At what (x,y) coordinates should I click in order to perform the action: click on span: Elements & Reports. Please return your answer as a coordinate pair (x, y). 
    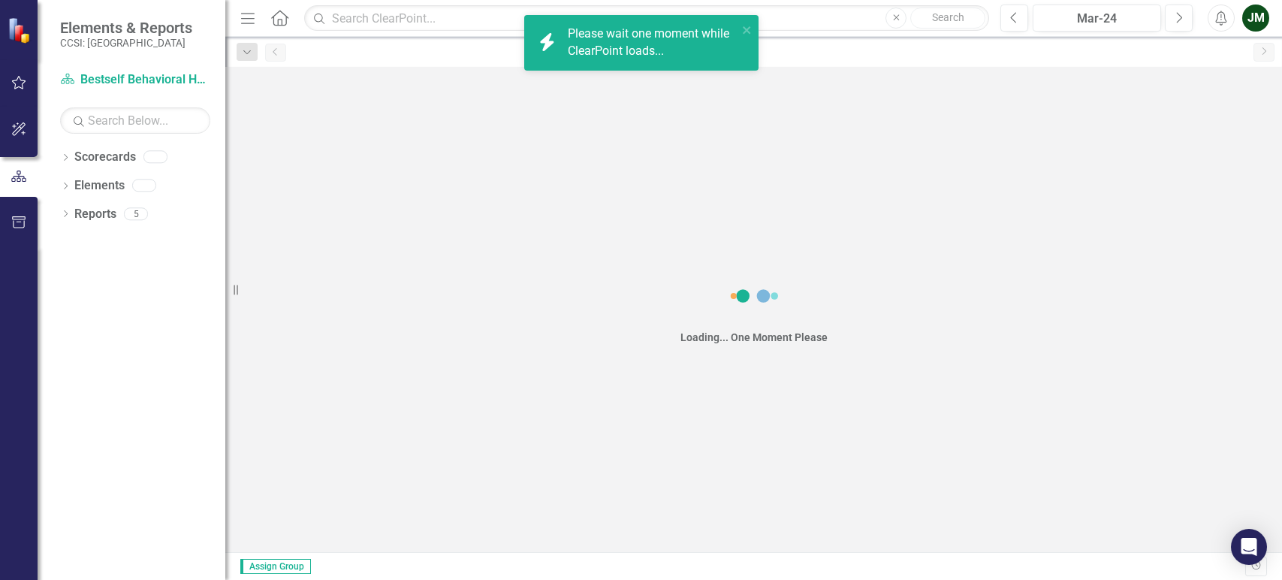
    Looking at the image, I should click on (126, 28).